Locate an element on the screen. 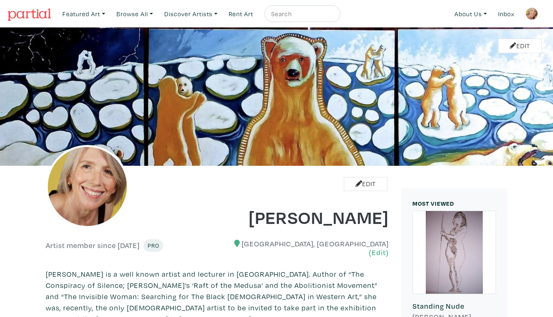 The image size is (553, 317). a: Browse All is located at coordinates (135, 14).